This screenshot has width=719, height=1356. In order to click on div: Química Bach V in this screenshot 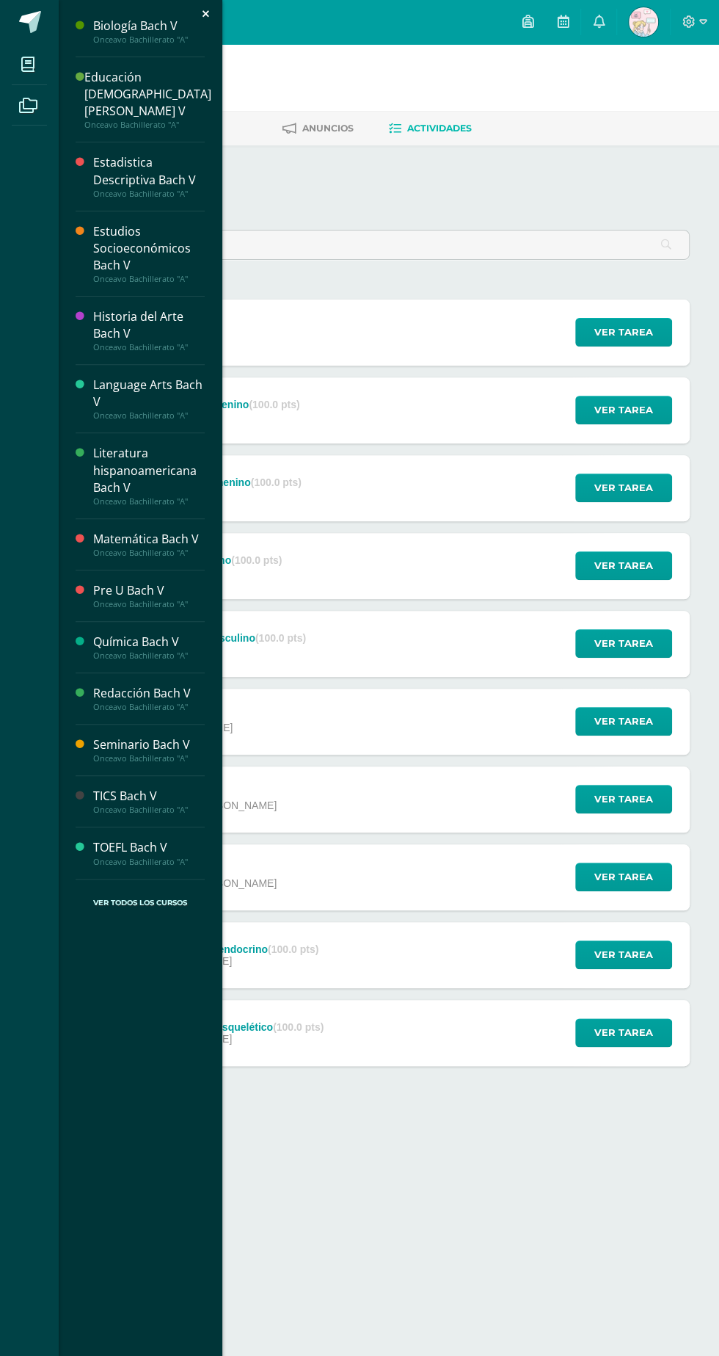, I will do `click(149, 642)`.